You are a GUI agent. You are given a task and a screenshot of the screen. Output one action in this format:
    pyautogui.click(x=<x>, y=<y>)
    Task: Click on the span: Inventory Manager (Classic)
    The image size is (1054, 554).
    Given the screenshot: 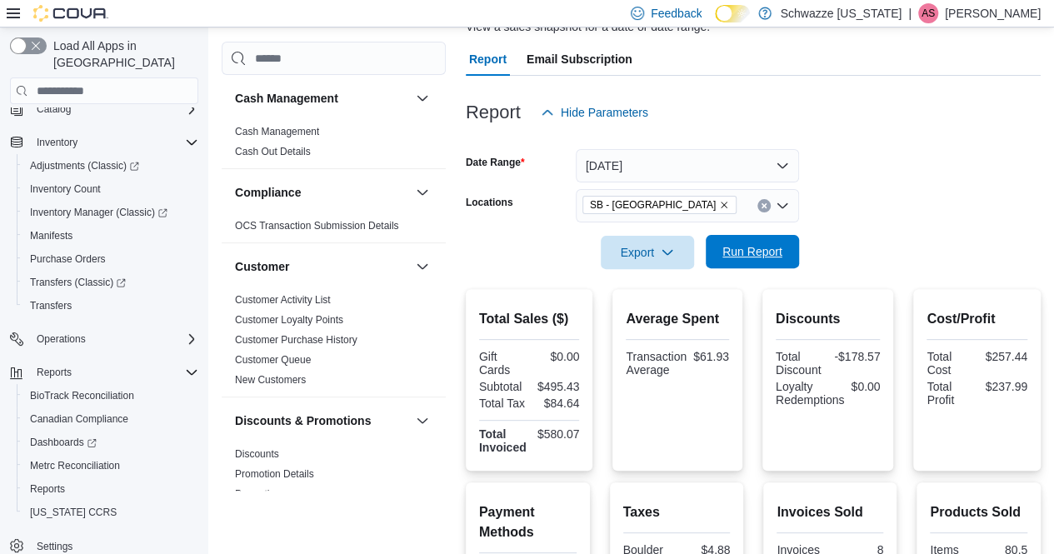 What is the action you would take?
    pyautogui.click(x=98, y=213)
    